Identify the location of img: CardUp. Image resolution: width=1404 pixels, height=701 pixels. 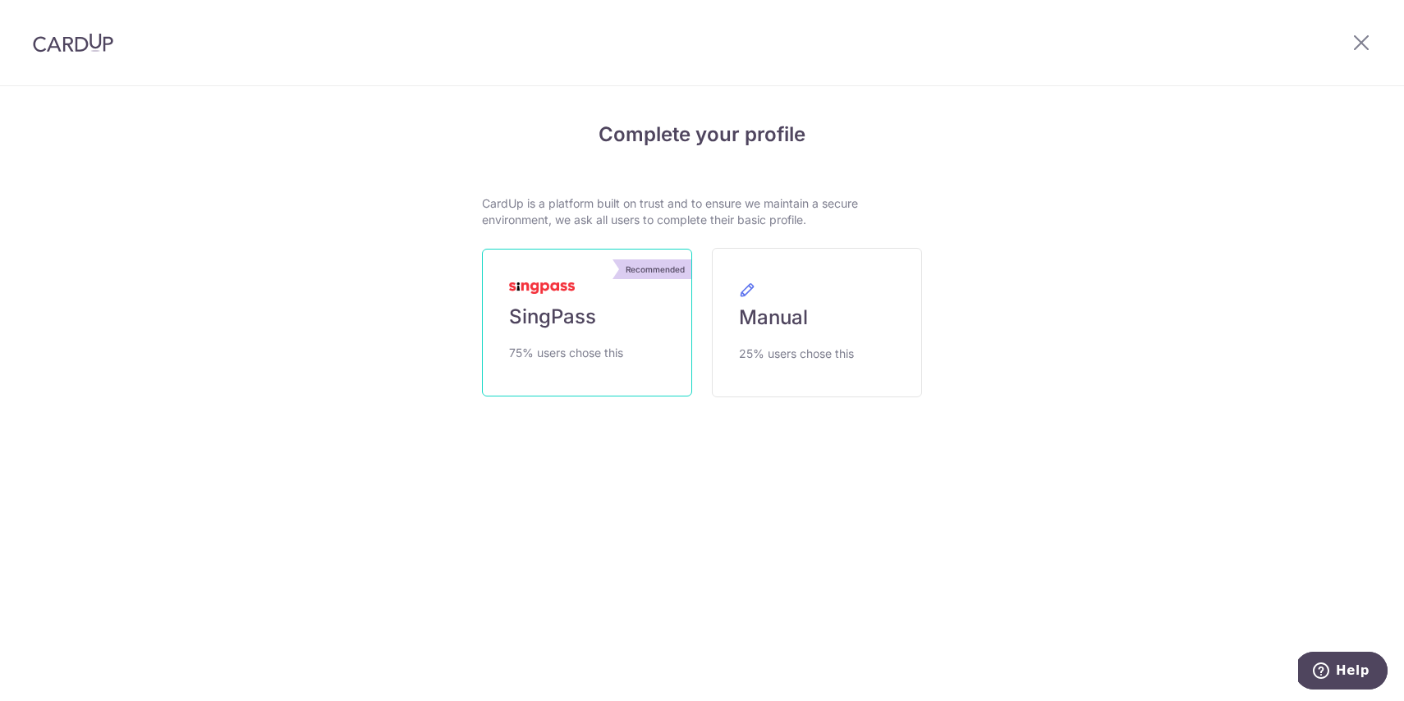
(73, 43).